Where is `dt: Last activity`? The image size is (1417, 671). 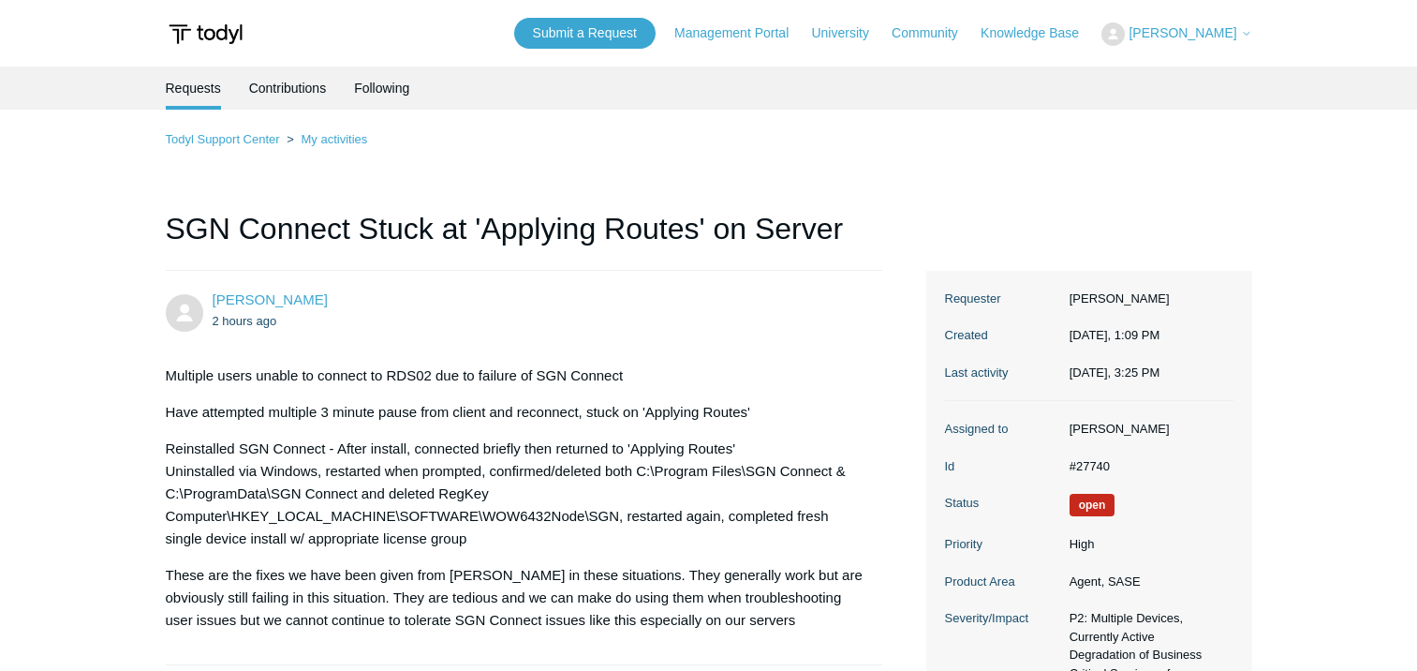 dt: Last activity is located at coordinates (1002, 373).